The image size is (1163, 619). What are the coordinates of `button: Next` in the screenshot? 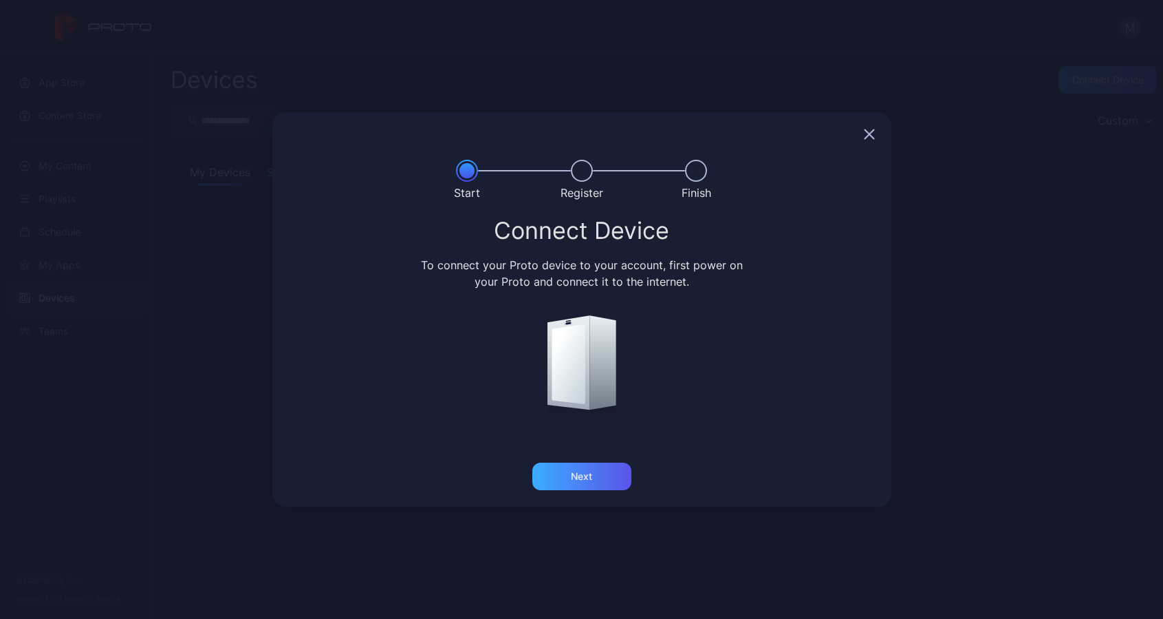 It's located at (582, 476).